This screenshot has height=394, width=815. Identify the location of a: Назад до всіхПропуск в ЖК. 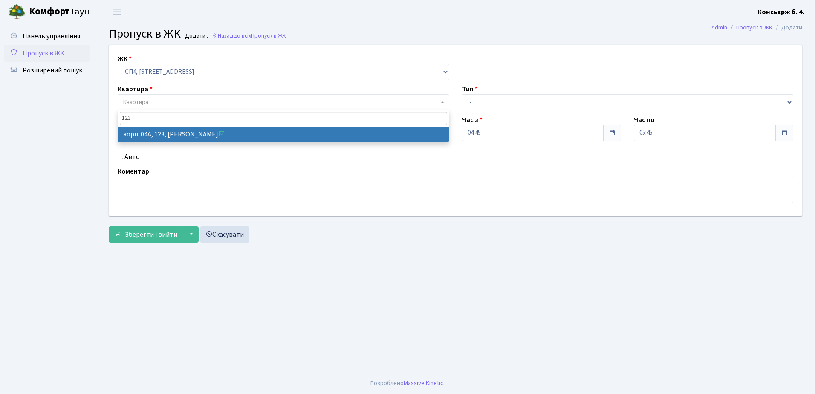
(249, 35).